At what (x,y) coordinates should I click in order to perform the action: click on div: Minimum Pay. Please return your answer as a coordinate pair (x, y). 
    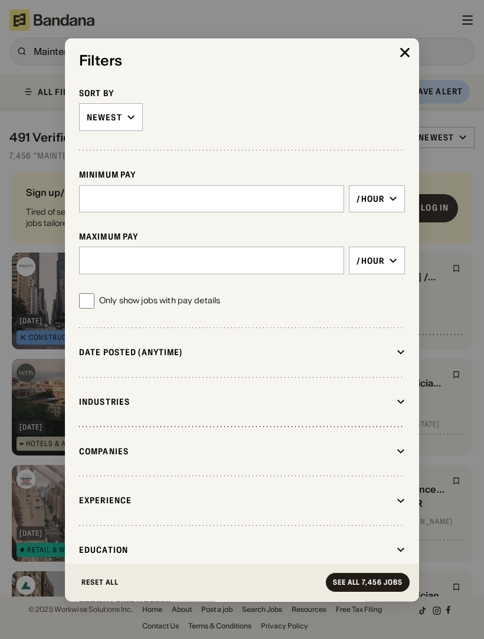
    Looking at the image, I should click on (242, 175).